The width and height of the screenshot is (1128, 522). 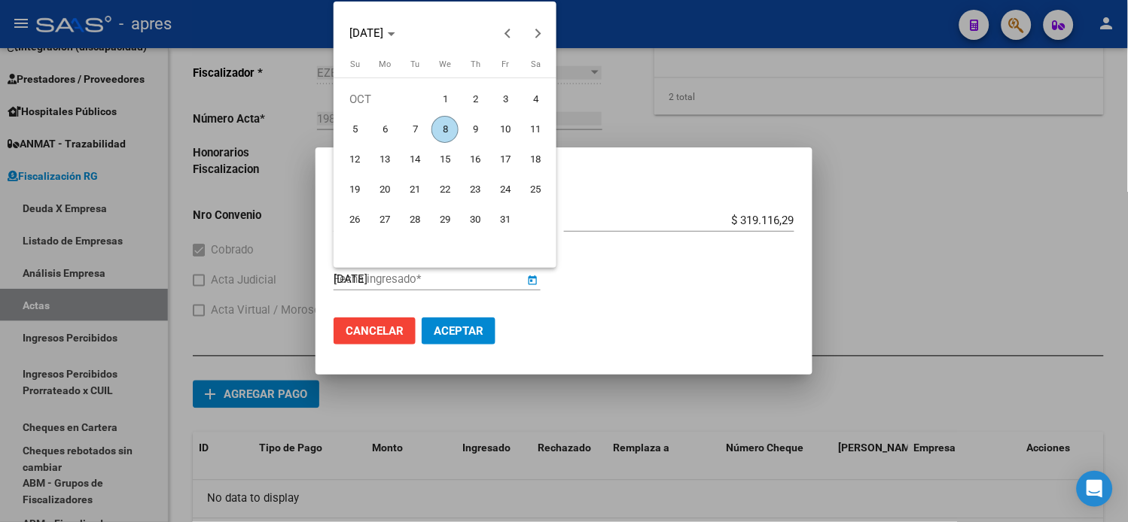 What do you see at coordinates (475, 190) in the screenshot?
I see `button: October 23, 2025` at bounding box center [475, 190].